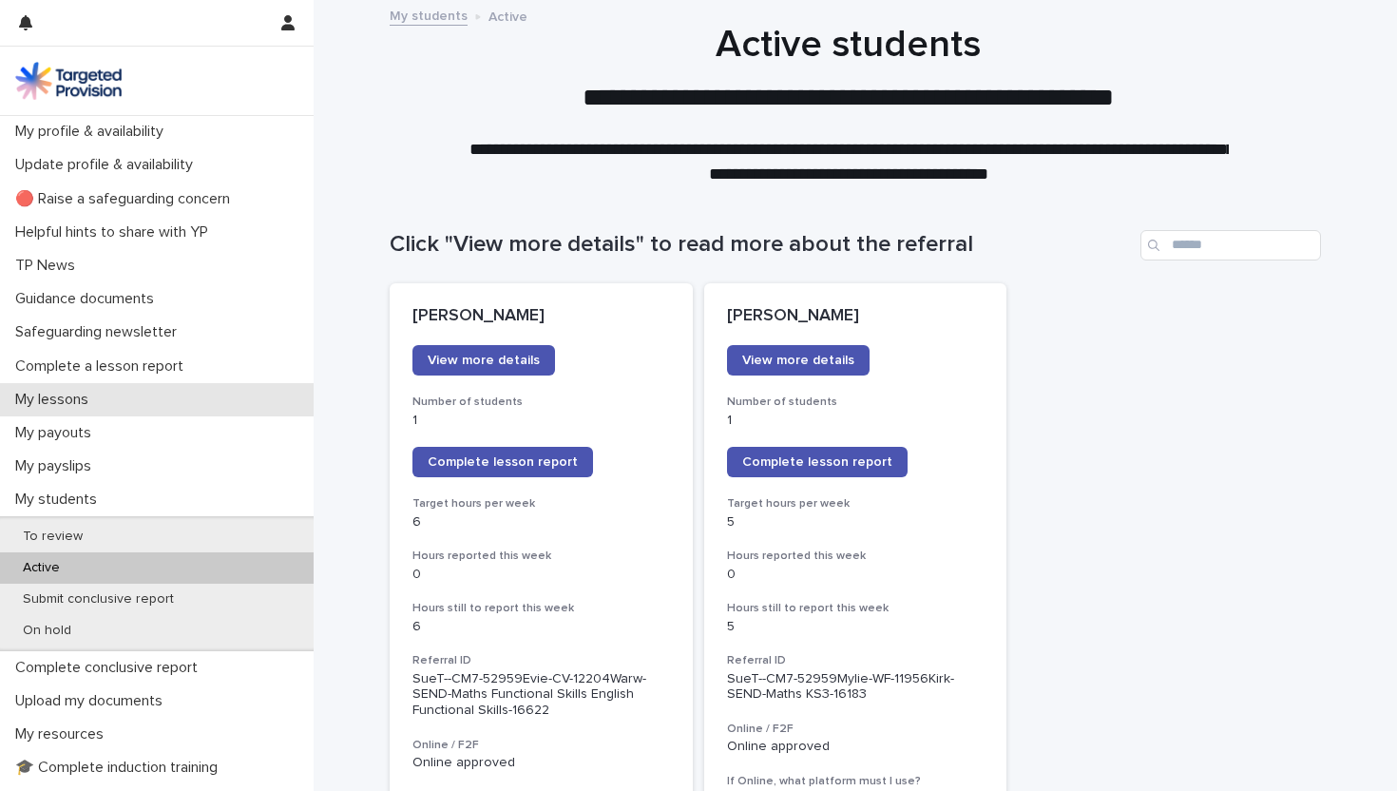  Describe the element at coordinates (1231, 245) in the screenshot. I see `div: Search` at that location.